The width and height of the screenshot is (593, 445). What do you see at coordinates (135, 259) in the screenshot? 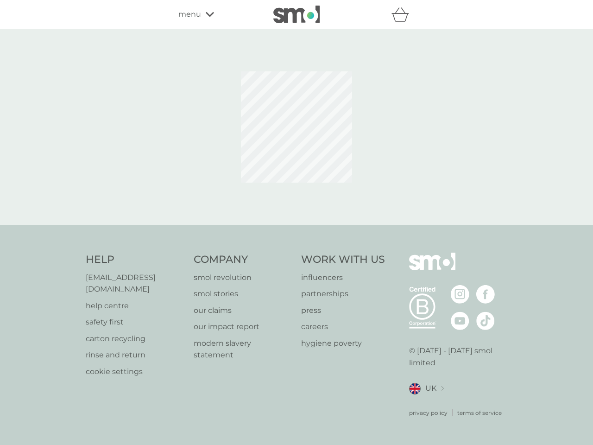
I see `h4: Help` at bounding box center [135, 259].